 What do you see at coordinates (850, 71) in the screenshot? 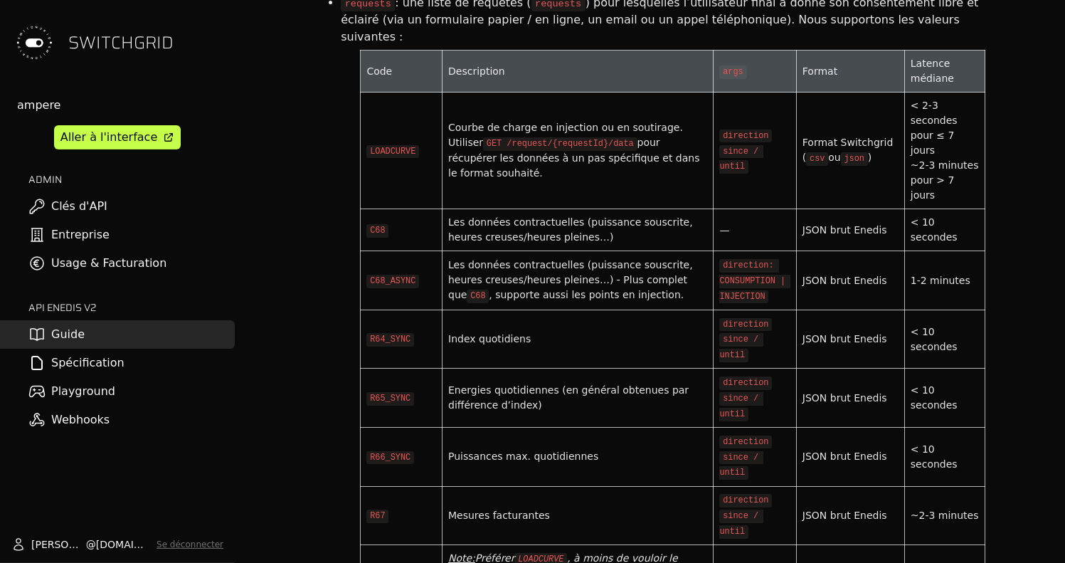
I see `div: Format` at bounding box center [850, 71].